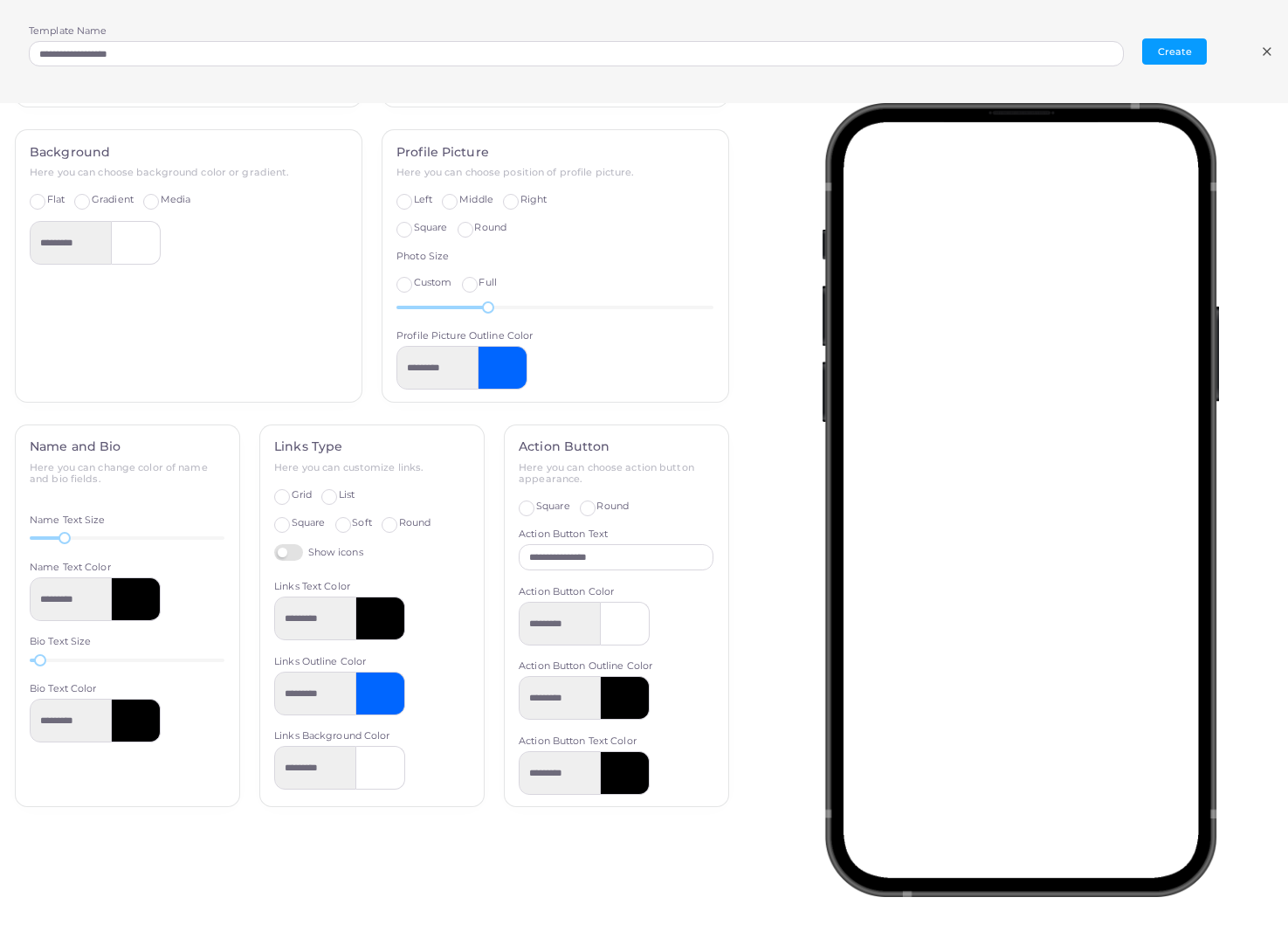 This screenshot has height=925, width=1288. Describe the element at coordinates (67, 521) in the screenshot. I see `label: Name Text Size` at that location.